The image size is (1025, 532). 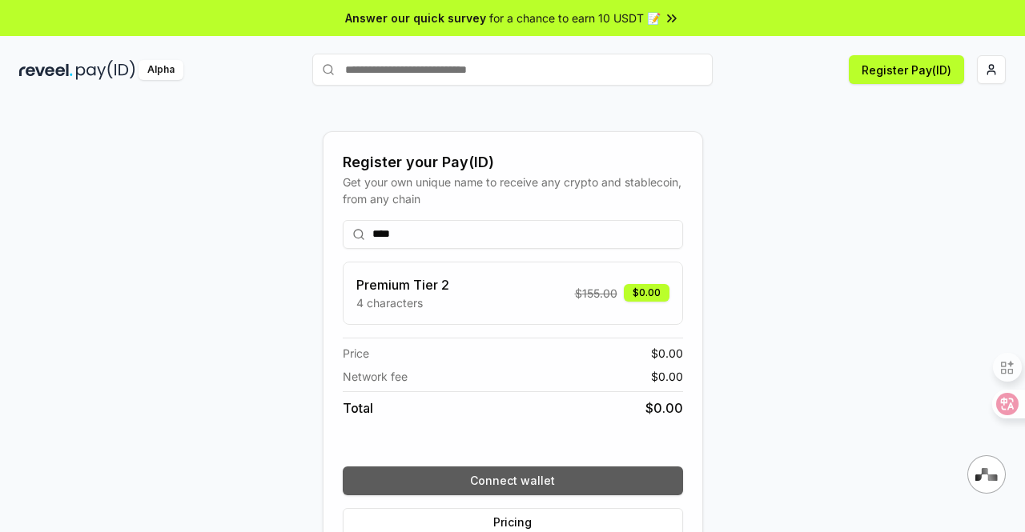 I want to click on div: Get your own unique name to receive any crypto and stablecoin, from any chain, so click(x=512, y=191).